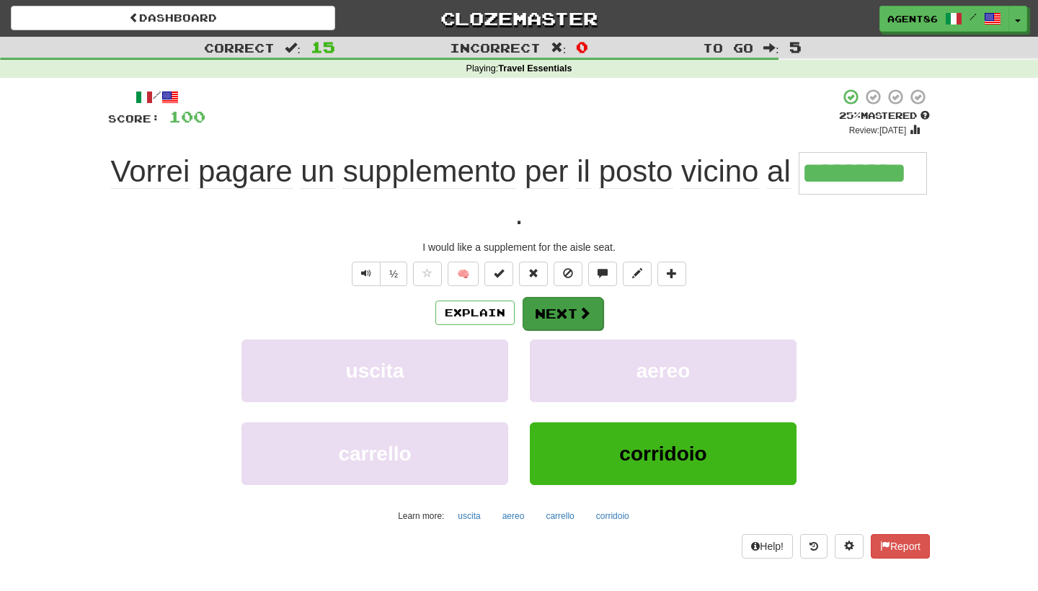 Image resolution: width=1038 pixels, height=591 pixels. Describe the element at coordinates (187, 116) in the screenshot. I see `span: 100` at that location.